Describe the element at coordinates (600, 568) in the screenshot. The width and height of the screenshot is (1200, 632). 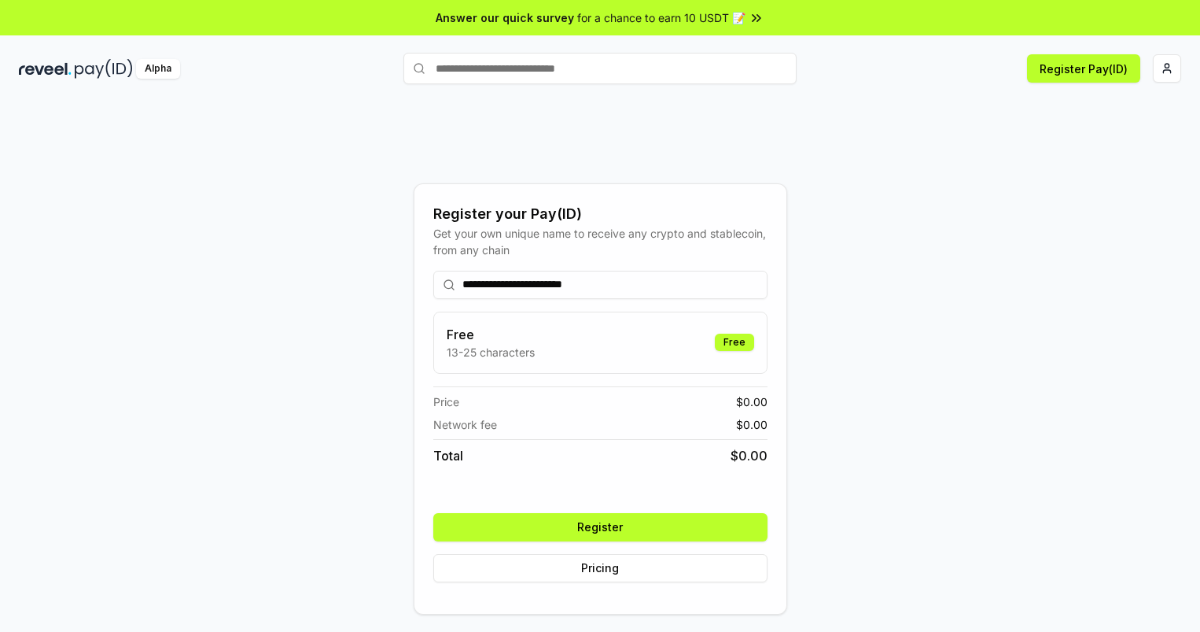
I see `button: Pricing` at that location.